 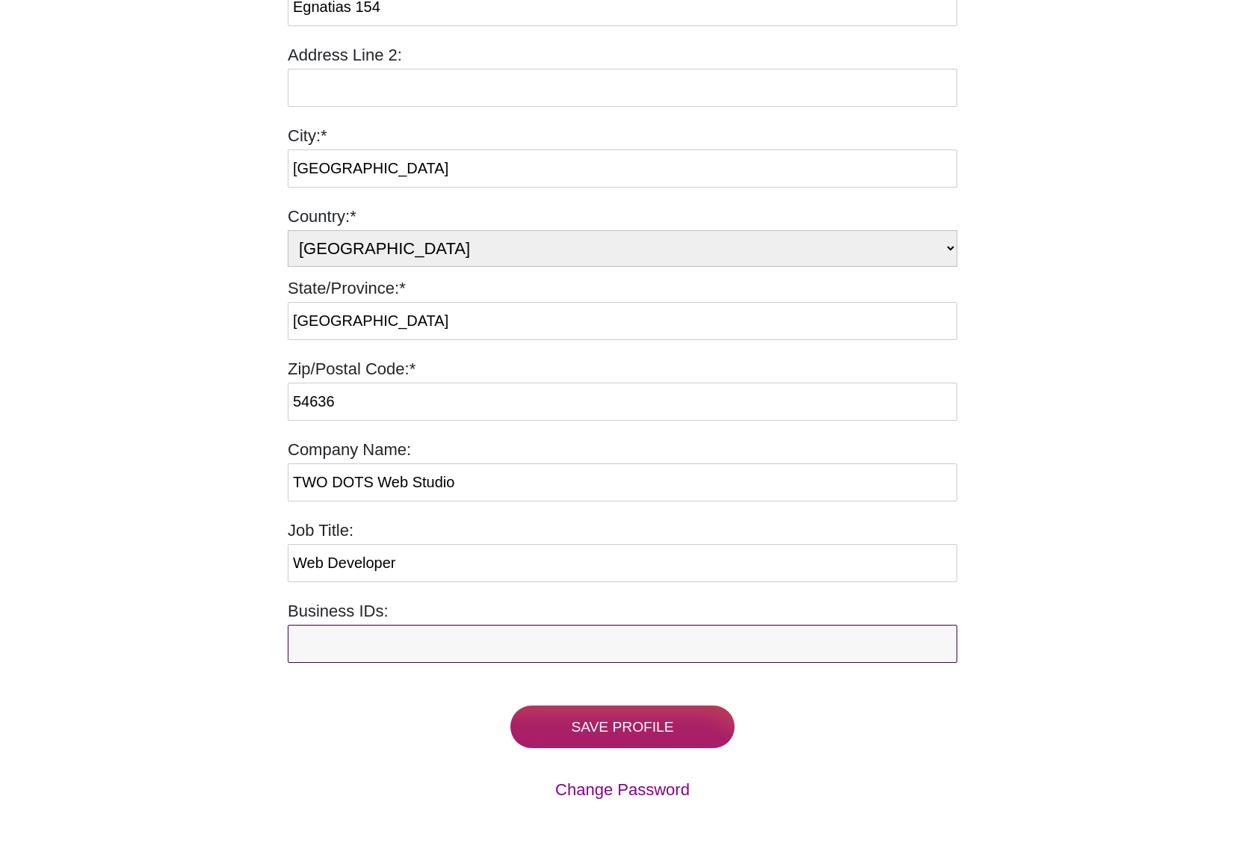 What do you see at coordinates (347, 288) in the screenshot?
I see `label: State/Province:*` at bounding box center [347, 288].